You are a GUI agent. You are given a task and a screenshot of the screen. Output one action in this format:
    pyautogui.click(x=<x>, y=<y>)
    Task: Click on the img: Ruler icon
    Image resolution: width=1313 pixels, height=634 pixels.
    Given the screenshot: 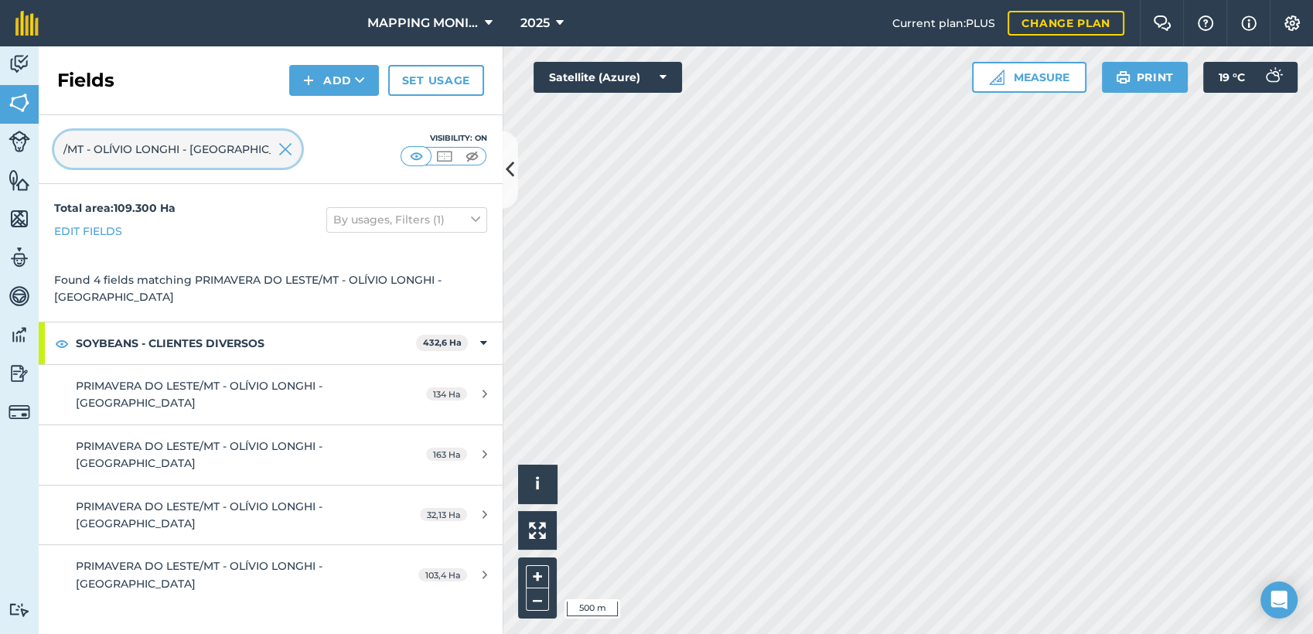 What is the action you would take?
    pyautogui.click(x=997, y=77)
    